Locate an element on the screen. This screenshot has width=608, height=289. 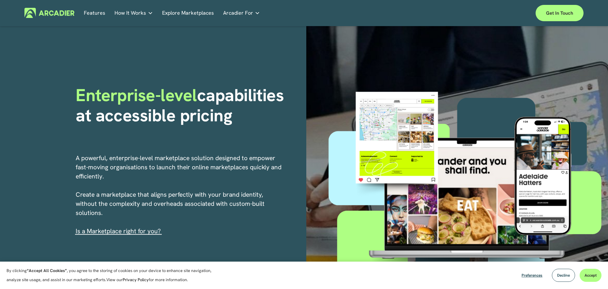
p: By clicking , you agree to the storing of cookies on your device to enhance site navigation, anal... is located at coordinates (113, 275).